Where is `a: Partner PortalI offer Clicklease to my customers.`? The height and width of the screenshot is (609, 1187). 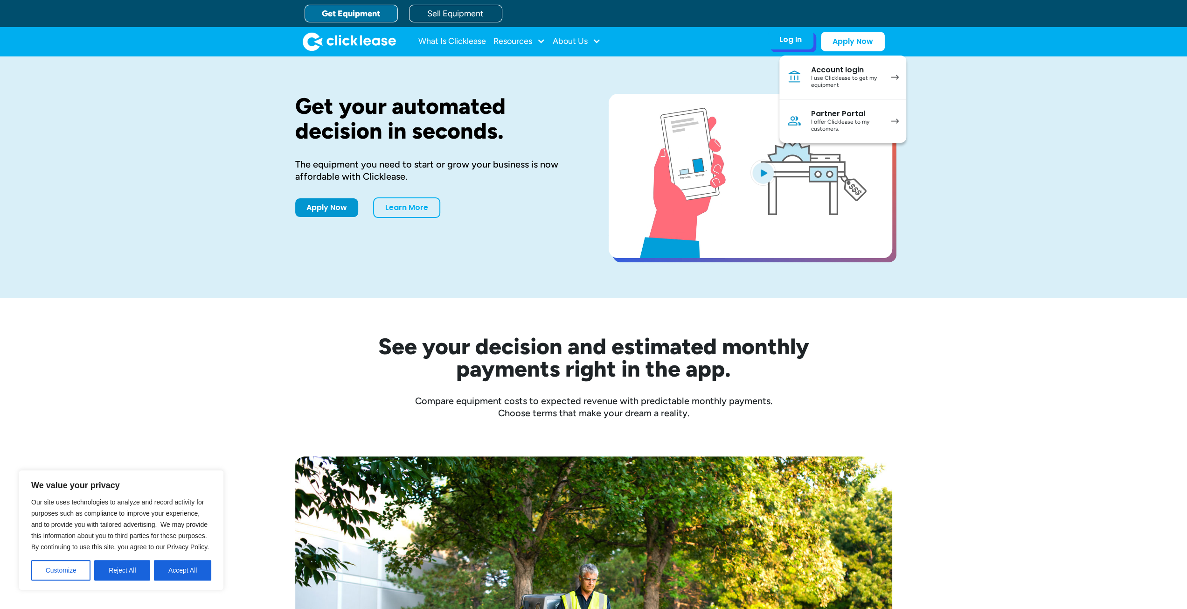 a: Partner PortalI offer Clicklease to my customers. is located at coordinates (843, 121).